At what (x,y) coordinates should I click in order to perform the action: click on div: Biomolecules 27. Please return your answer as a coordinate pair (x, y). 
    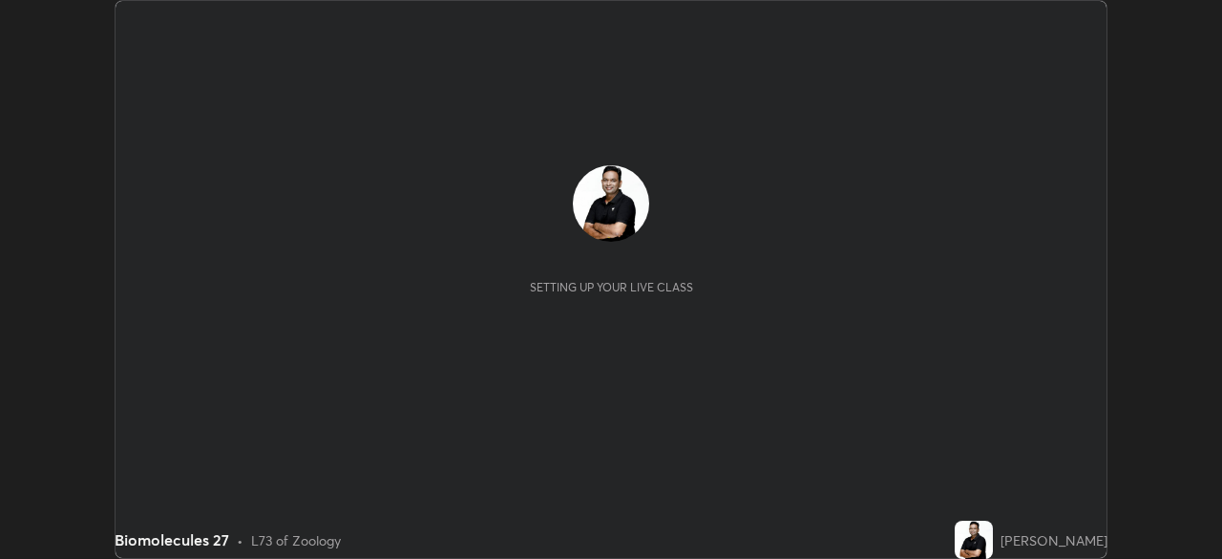
    Looking at the image, I should click on (172, 539).